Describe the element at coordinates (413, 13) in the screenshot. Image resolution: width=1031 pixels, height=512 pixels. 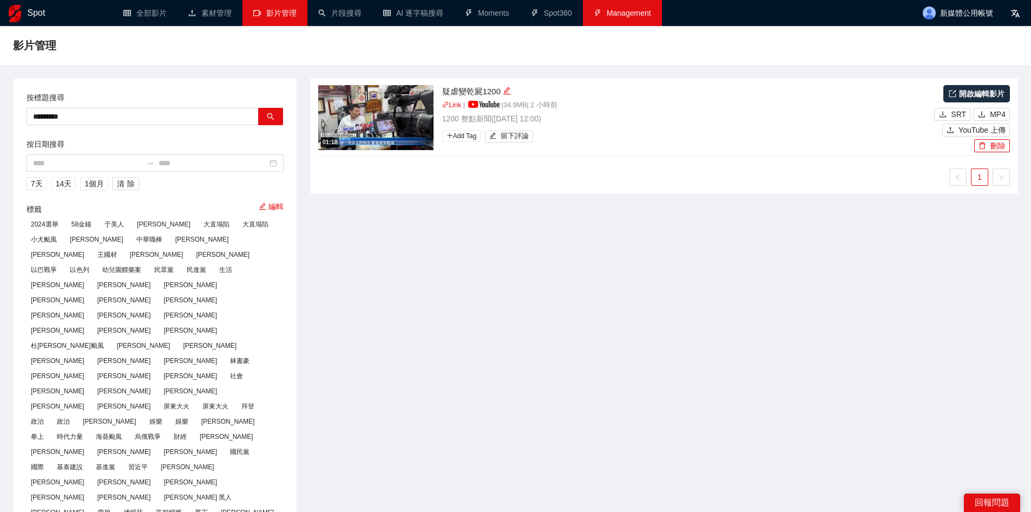
I see `a: tableAI 逐字稿搜尋` at that location.